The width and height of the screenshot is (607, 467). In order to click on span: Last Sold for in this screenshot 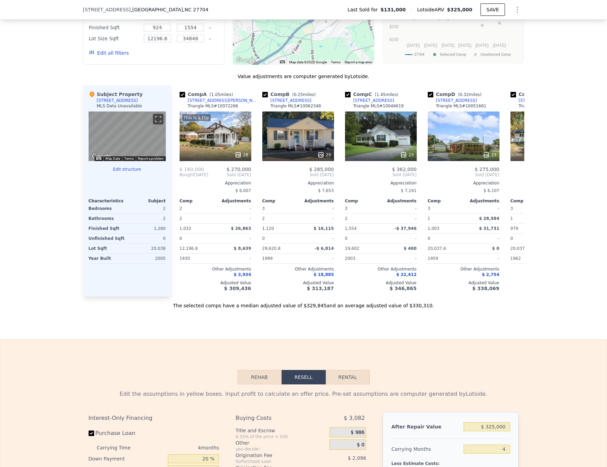, I will do `click(364, 10)`.